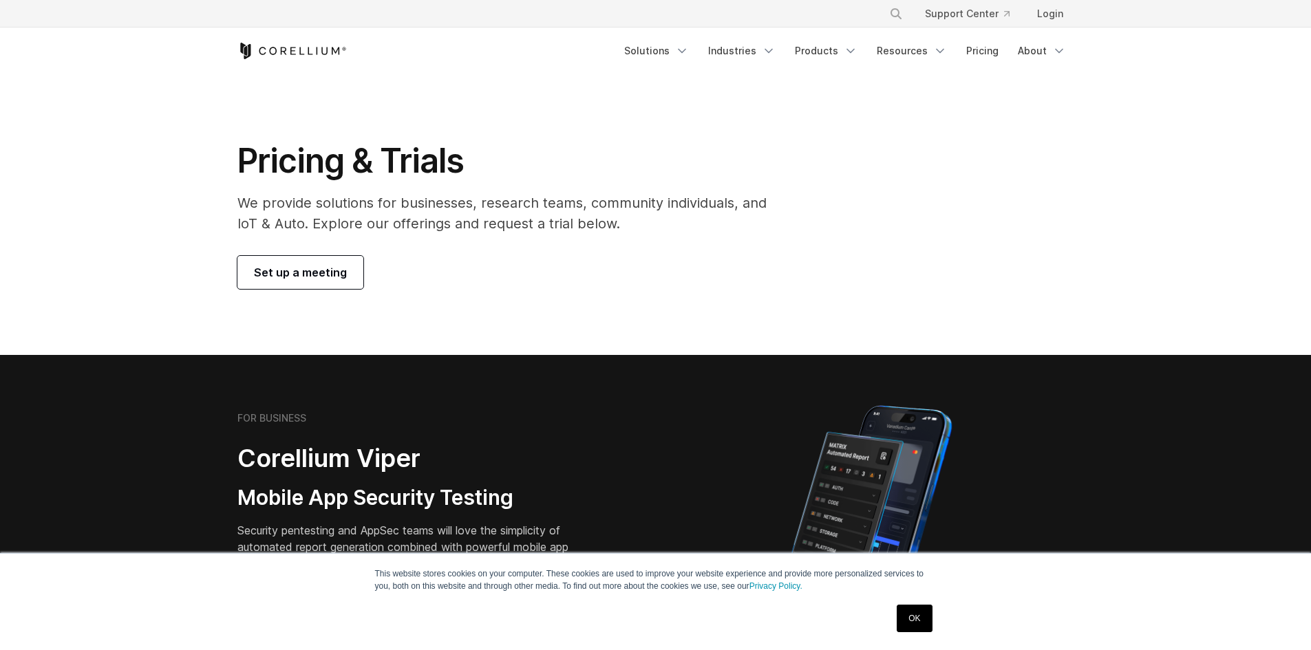 The width and height of the screenshot is (1311, 650). I want to click on a: Pricing, so click(982, 51).